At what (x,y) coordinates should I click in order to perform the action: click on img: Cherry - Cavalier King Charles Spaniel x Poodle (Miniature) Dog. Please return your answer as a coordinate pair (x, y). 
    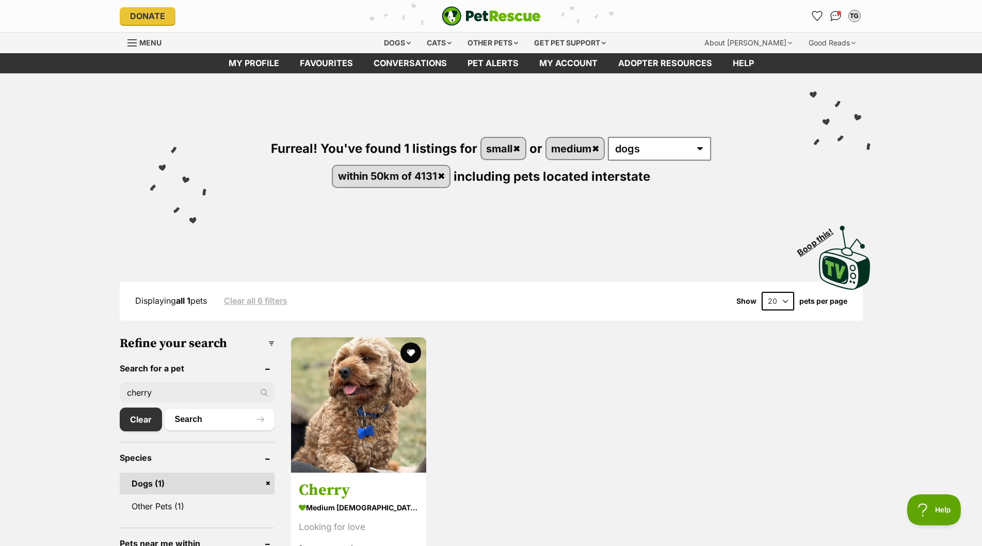
    Looking at the image, I should click on (359, 405).